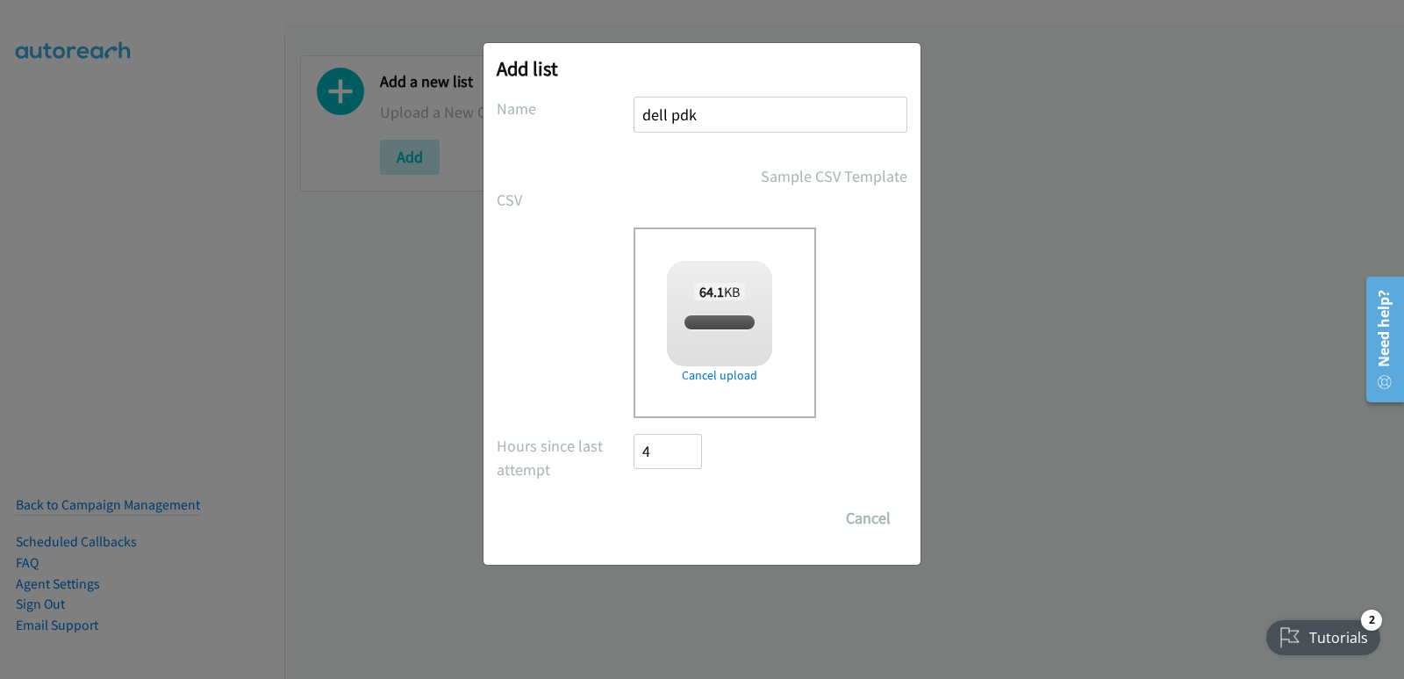 The height and width of the screenshot is (679, 1404). What do you see at coordinates (31, 59) in the screenshot?
I see `div: Need help?` at bounding box center [31, 59].